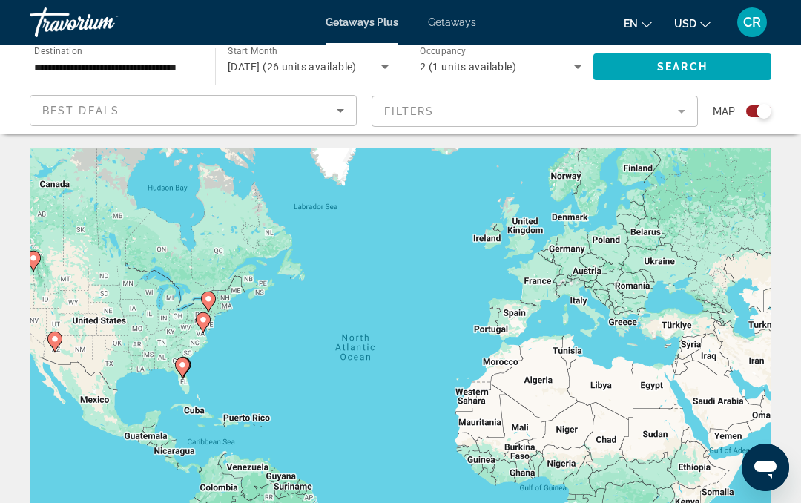 This screenshot has width=801, height=503. What do you see at coordinates (535, 111) in the screenshot?
I see `button: Filter` at bounding box center [535, 111].